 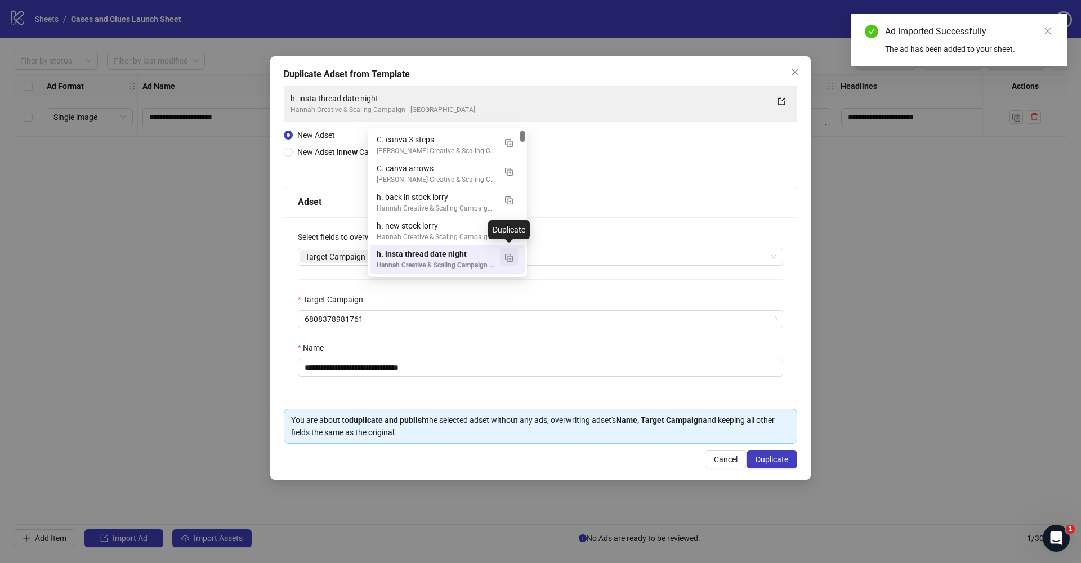 What do you see at coordinates (540, 426) in the screenshot?
I see `div: You are about to the selected adset without any ads, overwriting adset's and keeping all other fi...` at bounding box center [540, 426].